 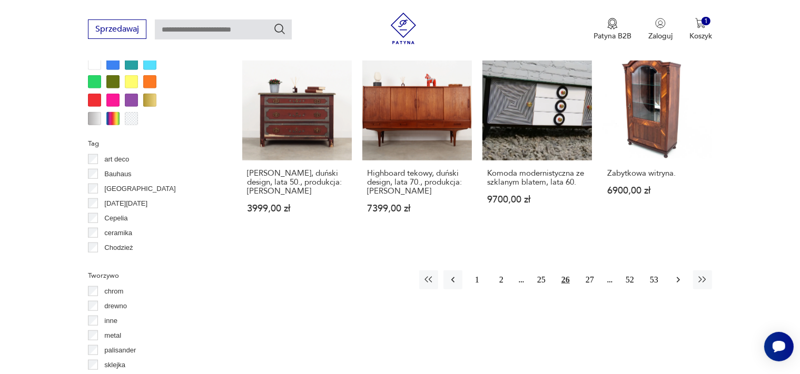 I want to click on p: Patyna B2B, so click(x=612, y=36).